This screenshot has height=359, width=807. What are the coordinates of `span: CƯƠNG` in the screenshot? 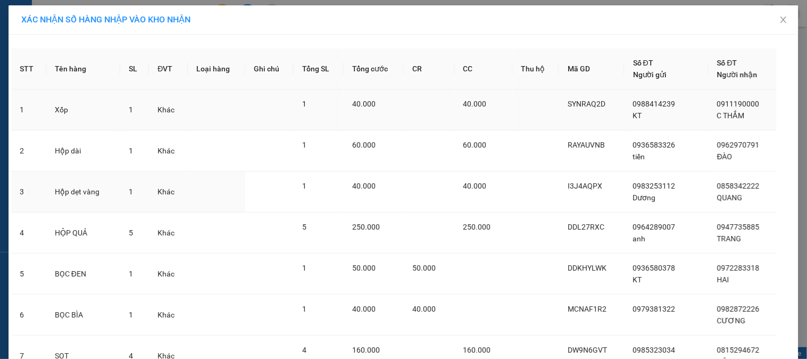 It's located at (732, 320).